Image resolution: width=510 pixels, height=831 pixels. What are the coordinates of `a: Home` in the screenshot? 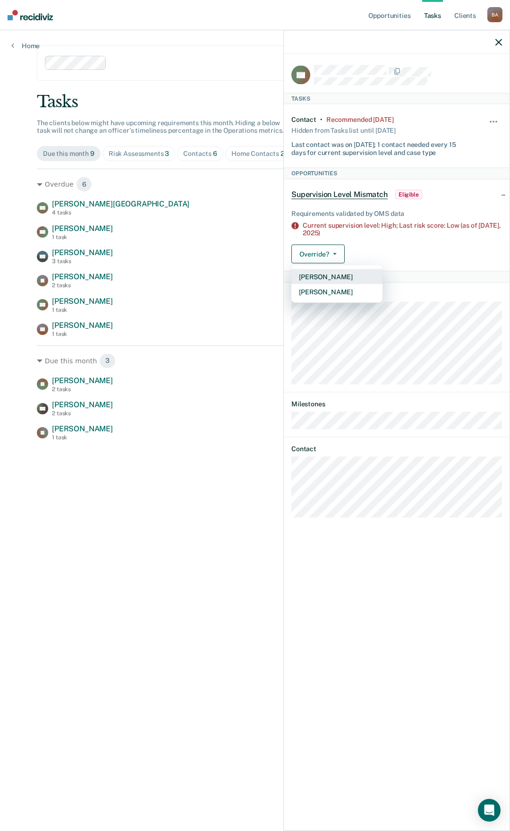 It's located at (25, 46).